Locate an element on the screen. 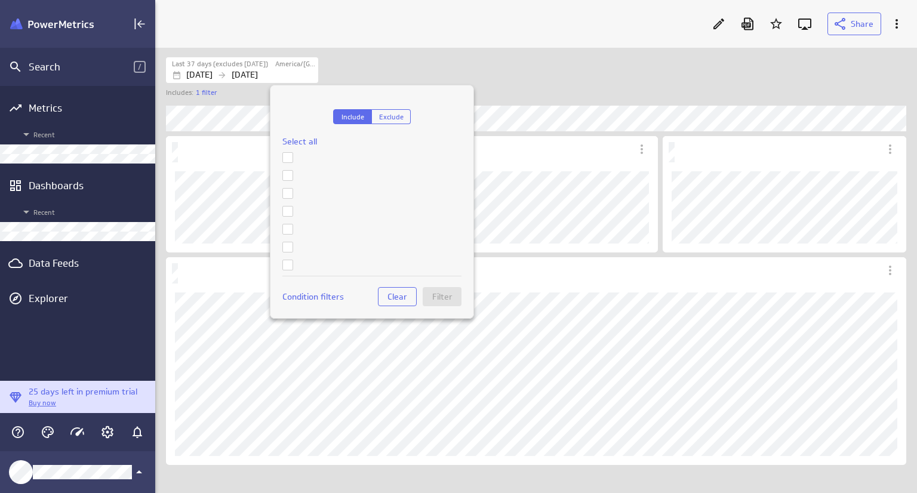 The height and width of the screenshot is (493, 917). p: Condition filters is located at coordinates (313, 297).